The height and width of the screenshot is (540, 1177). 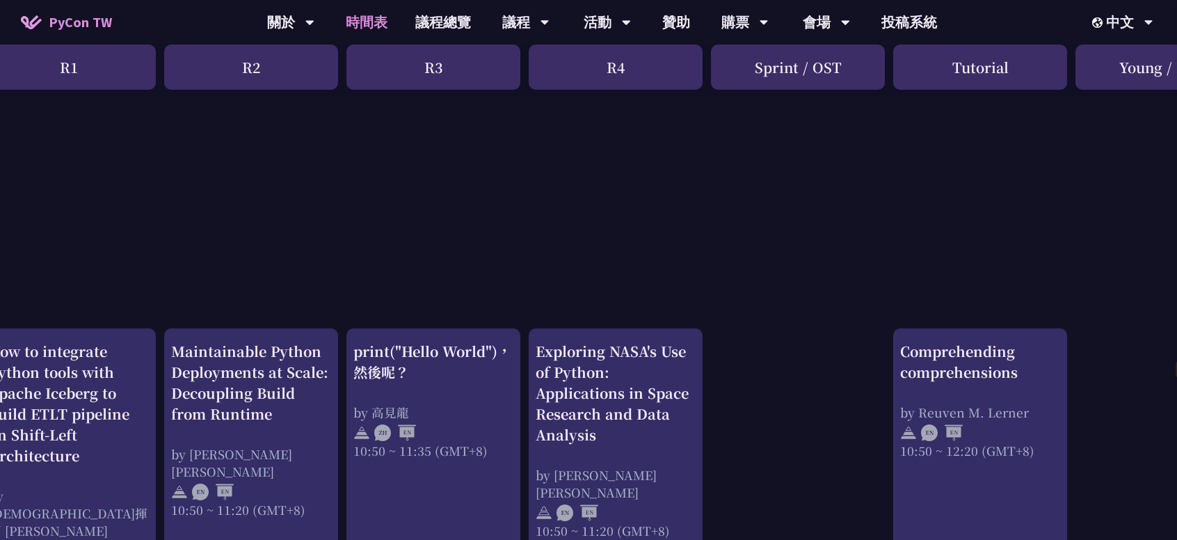 What do you see at coordinates (980, 450) in the screenshot?
I see `div: 10:50 ~ 12:20 (GMT+8)` at bounding box center [980, 450].